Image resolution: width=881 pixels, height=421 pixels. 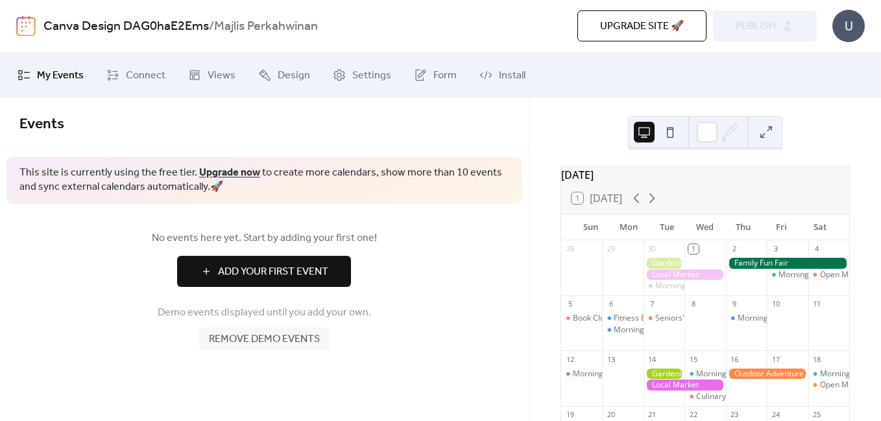 I want to click on a: Upgrade now, so click(x=230, y=172).